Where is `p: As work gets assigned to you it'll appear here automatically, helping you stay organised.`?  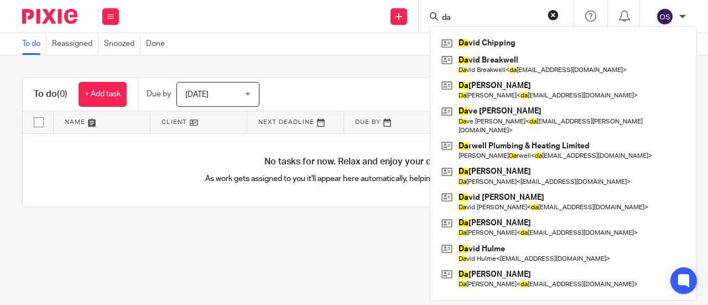 p: As work gets assigned to you it'll appear here automatically, helping you stay organised. is located at coordinates (354, 179).